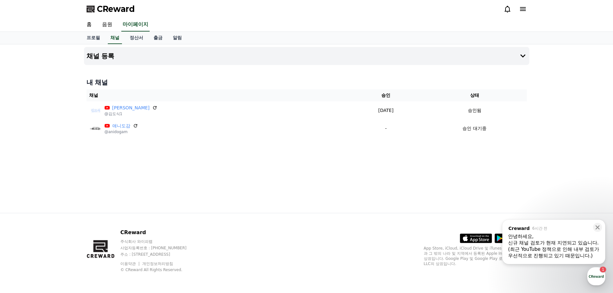 The height and width of the screenshot is (293, 613). What do you see at coordinates (475, 110) in the screenshot?
I see `p: 승인됨` at bounding box center [475, 110].